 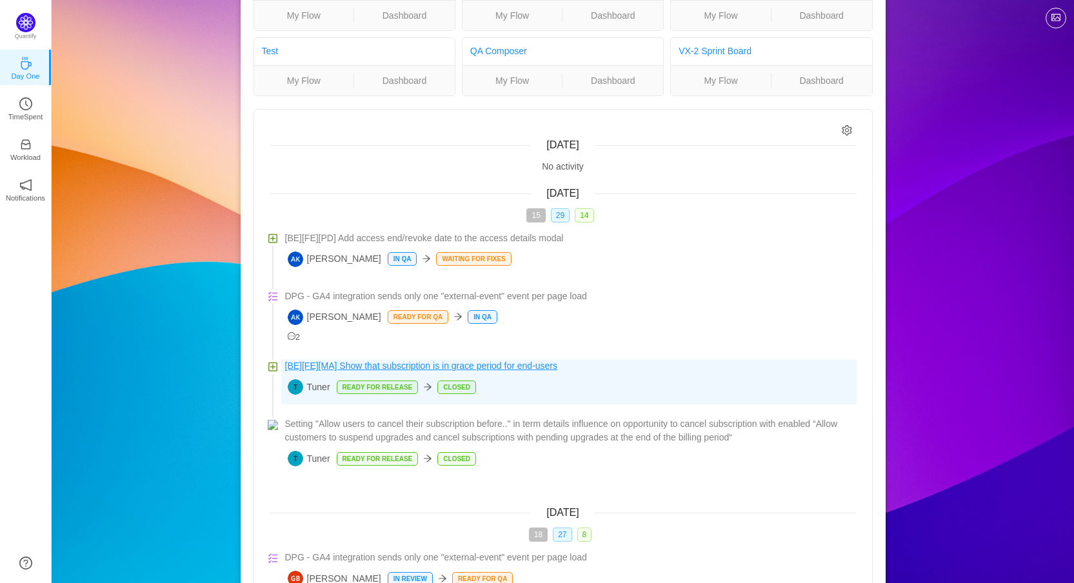 What do you see at coordinates (473, 259) in the screenshot?
I see `p: Waiting for Fixes` at bounding box center [473, 259].